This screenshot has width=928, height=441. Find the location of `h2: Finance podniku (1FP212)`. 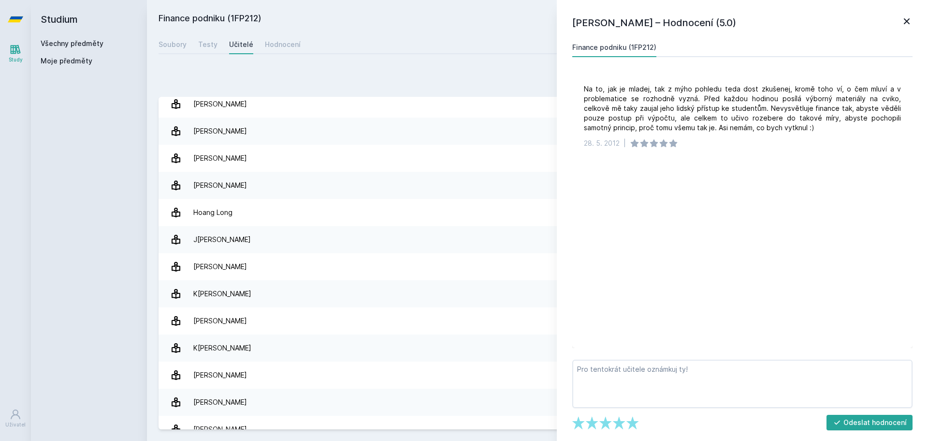

h2: Finance podniku (1FP212) is located at coordinates (484, 19).